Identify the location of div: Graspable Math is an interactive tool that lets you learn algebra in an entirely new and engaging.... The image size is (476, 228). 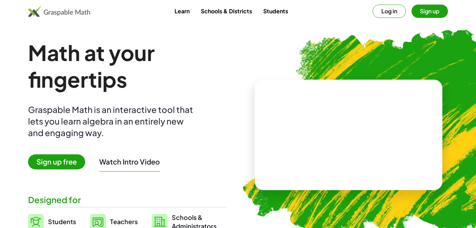
(112, 121).